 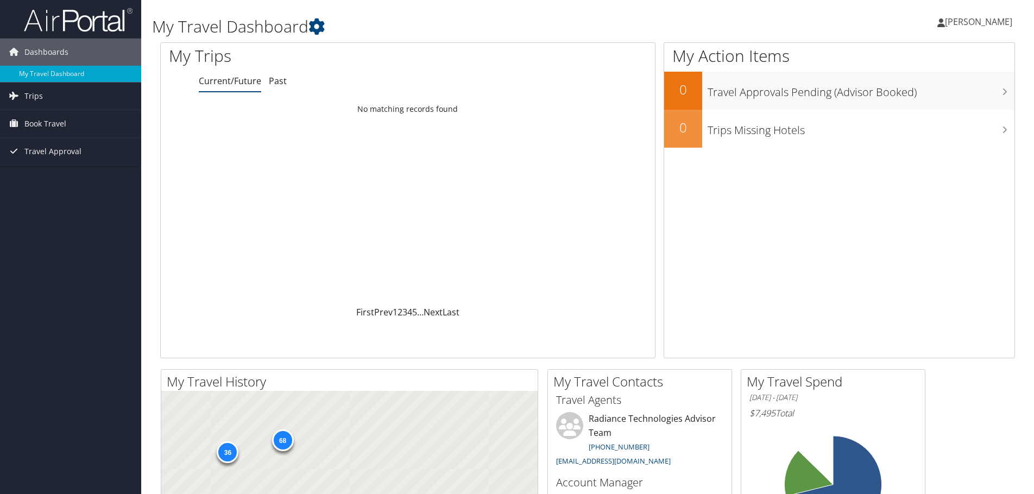 What do you see at coordinates (282, 440) in the screenshot?
I see `div: 68` at bounding box center [282, 440].